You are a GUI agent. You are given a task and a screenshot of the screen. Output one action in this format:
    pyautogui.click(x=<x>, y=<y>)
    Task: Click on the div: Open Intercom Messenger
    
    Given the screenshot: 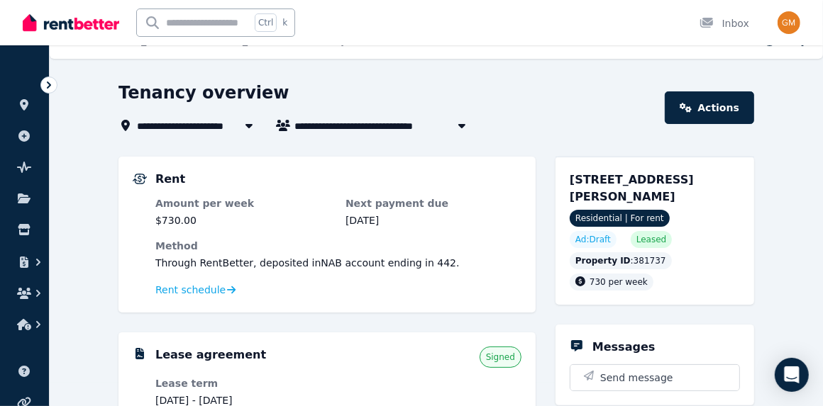 What is the action you would take?
    pyautogui.click(x=791, y=375)
    